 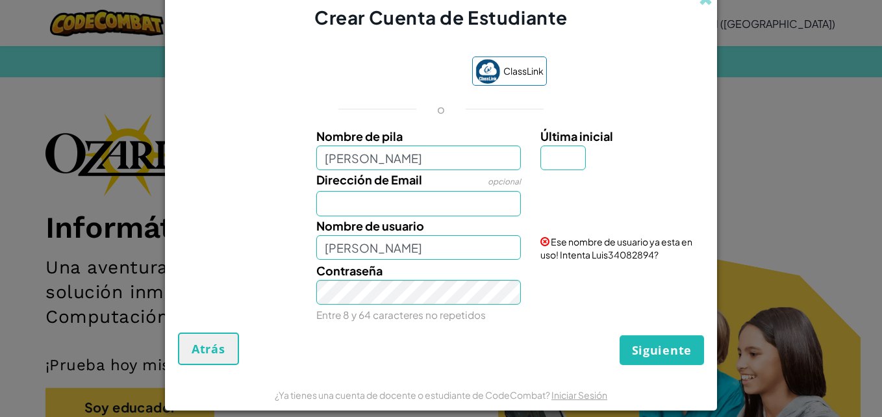 I want to click on a: Iniciar Sesión, so click(x=579, y=395).